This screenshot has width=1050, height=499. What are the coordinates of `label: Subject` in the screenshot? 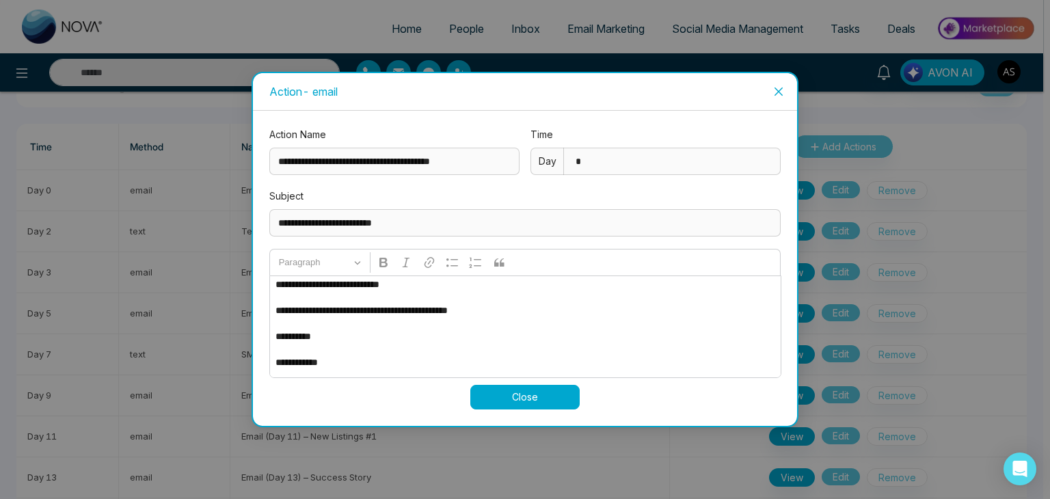 It's located at (525, 196).